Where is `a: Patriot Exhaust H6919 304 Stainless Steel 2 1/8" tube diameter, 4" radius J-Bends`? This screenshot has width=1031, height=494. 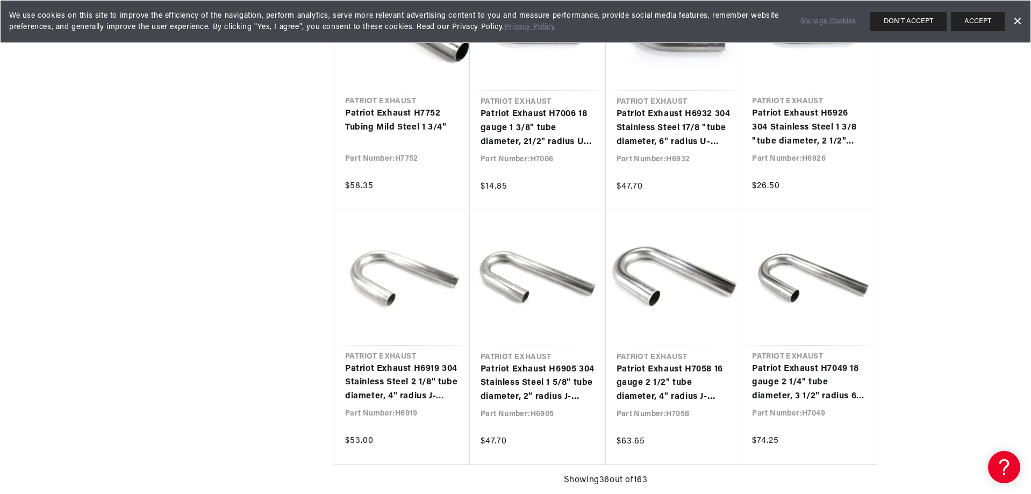 a: Patriot Exhaust H6919 304 Stainless Steel 2 1/8" tube diameter, 4" radius J-Bends is located at coordinates (402, 383).